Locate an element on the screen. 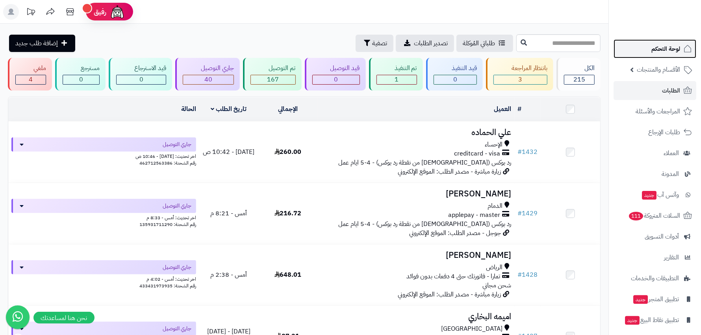 Image resolution: width=701 pixels, height=335 pixels. div: قيد الاسترجاع is located at coordinates (141, 68).